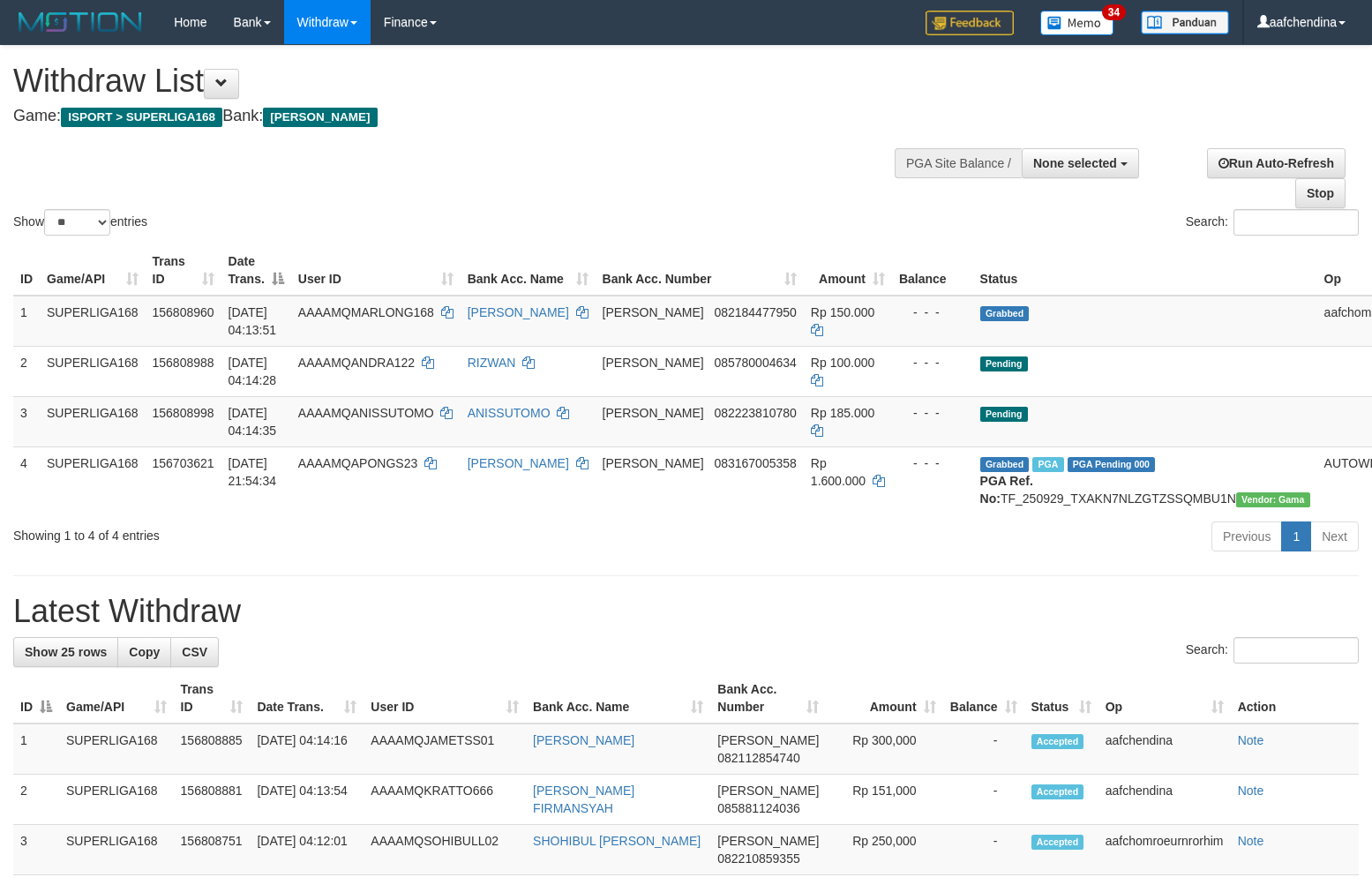 This screenshot has height=885, width=1372. I want to click on td: aafchendina, so click(1164, 749).